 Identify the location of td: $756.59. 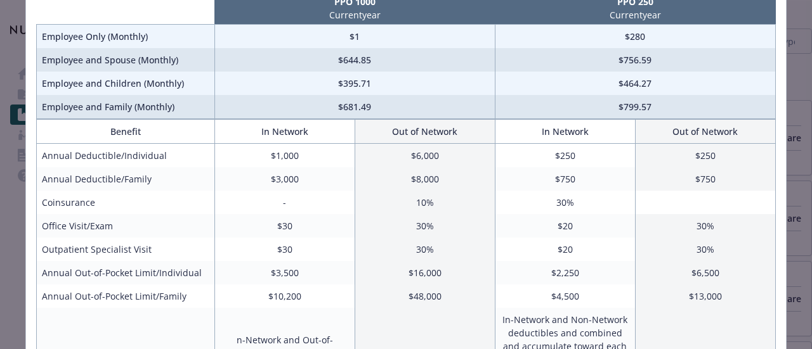
(635, 60).